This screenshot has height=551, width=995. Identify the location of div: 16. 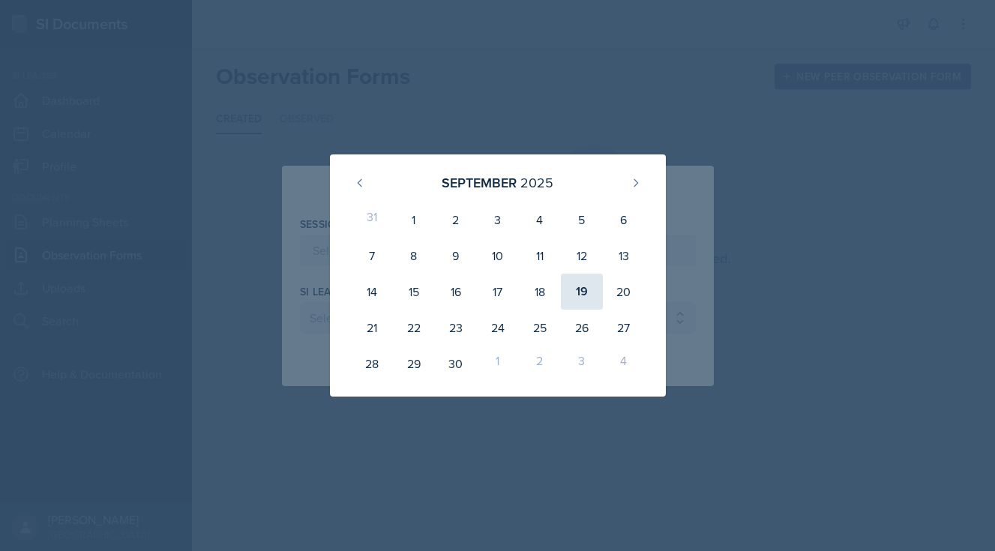
(456, 292).